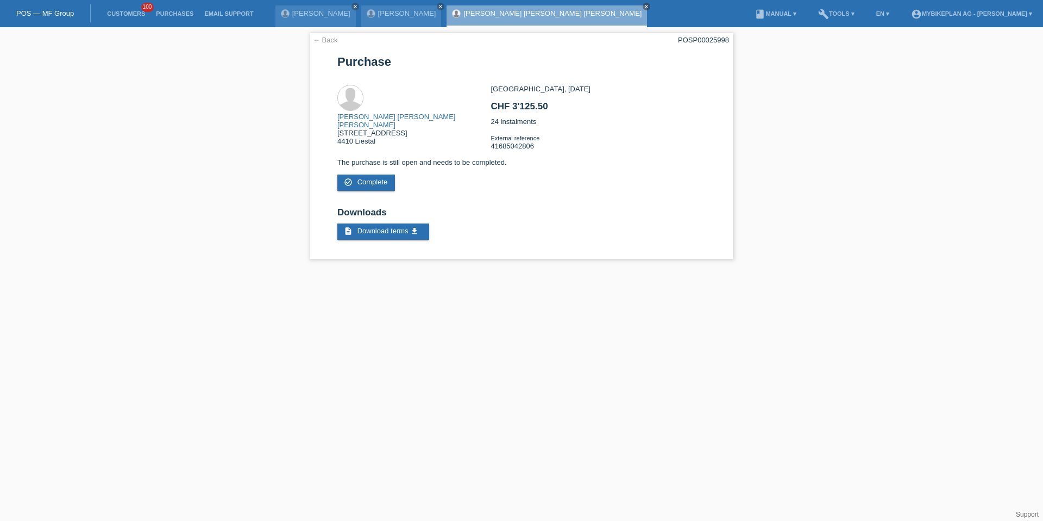  Describe the element at coordinates (373, 181) in the screenshot. I see `span: Complete` at that location.